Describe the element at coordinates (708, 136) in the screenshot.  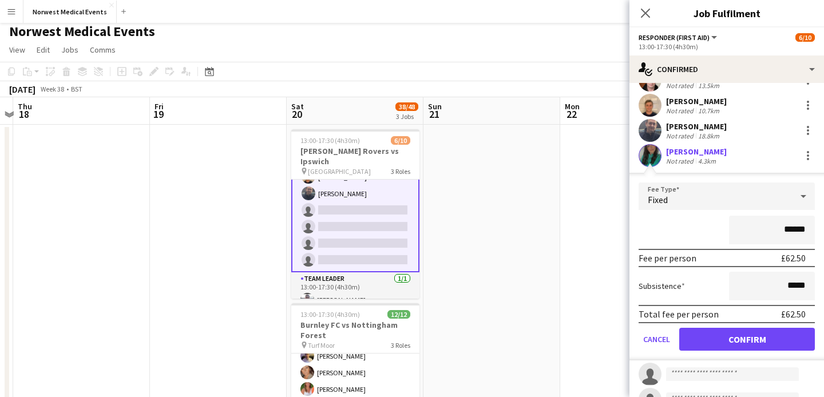
I see `div: 18.8km` at that location.